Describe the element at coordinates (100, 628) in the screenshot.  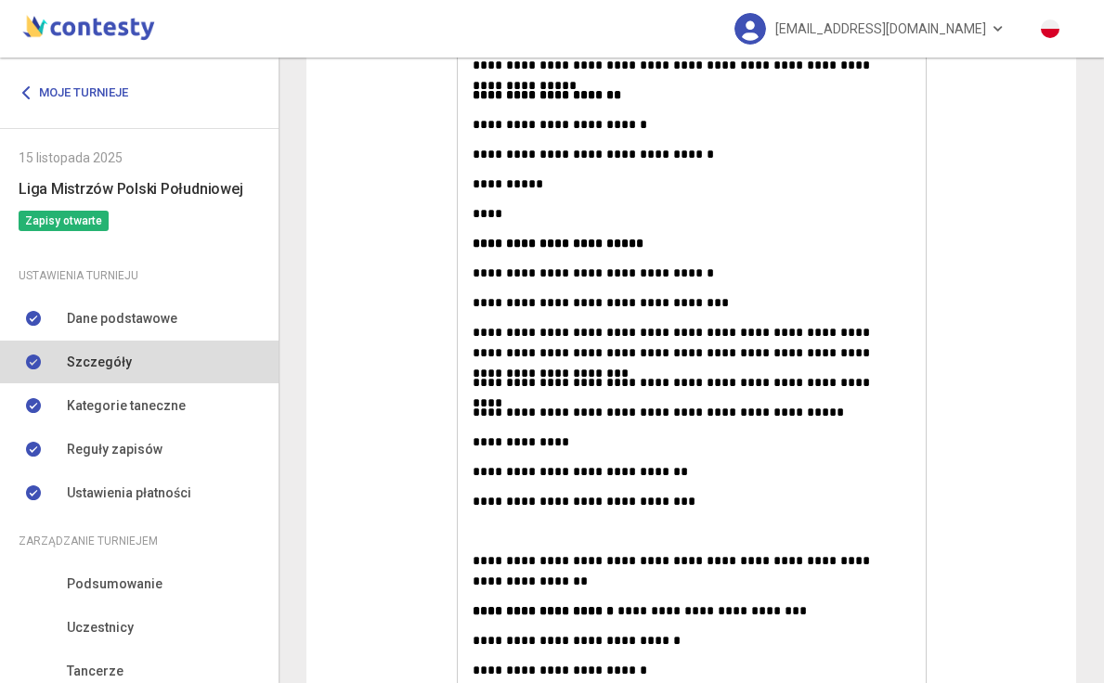
I see `span: Uczestnicy` at that location.